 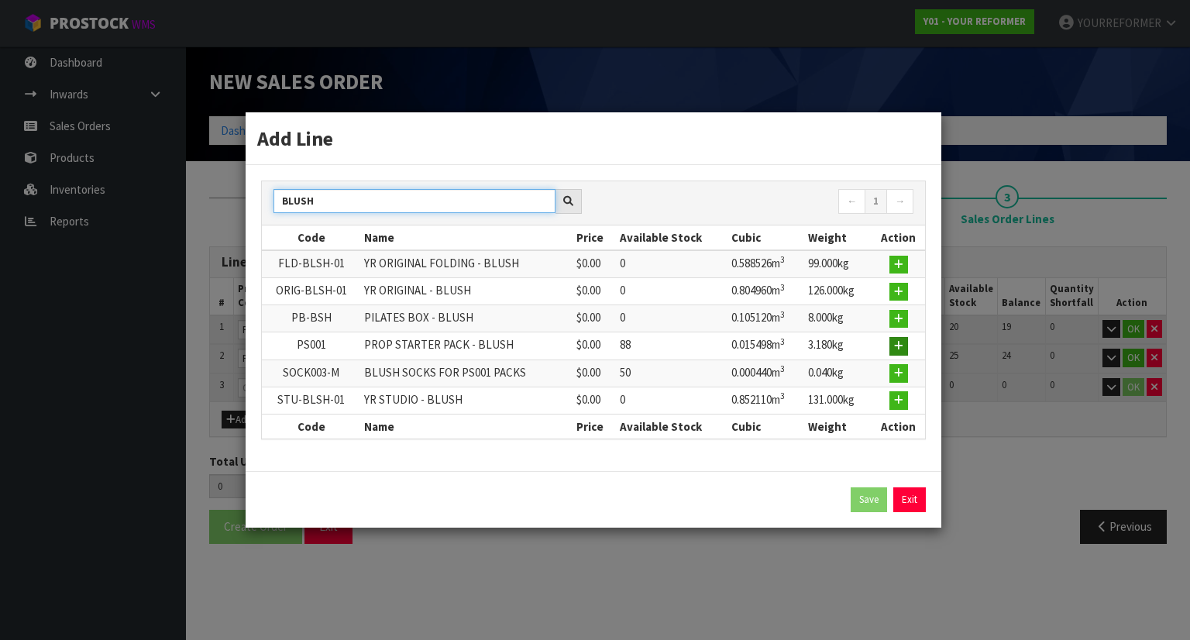 What do you see at coordinates (415, 201) in the screenshot?
I see `input: Search products` at bounding box center [415, 201].